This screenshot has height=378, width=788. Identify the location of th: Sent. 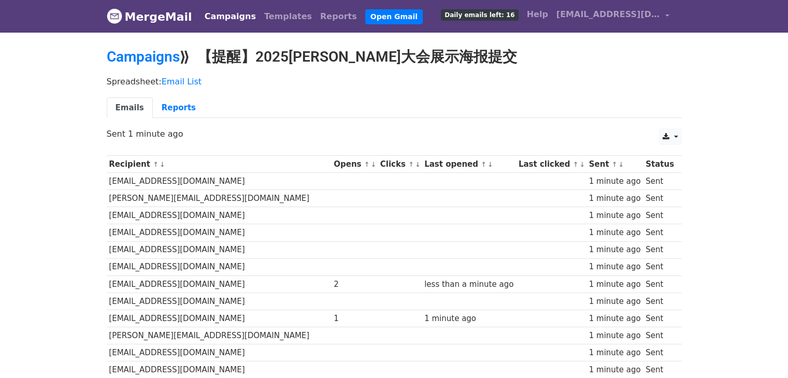
(615, 164).